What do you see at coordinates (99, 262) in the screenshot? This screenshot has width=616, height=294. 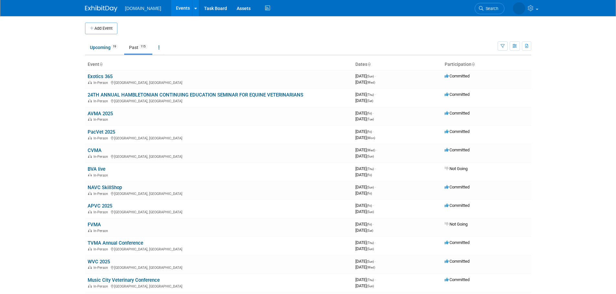 I see `a: WVC 2025` at bounding box center [99, 262].